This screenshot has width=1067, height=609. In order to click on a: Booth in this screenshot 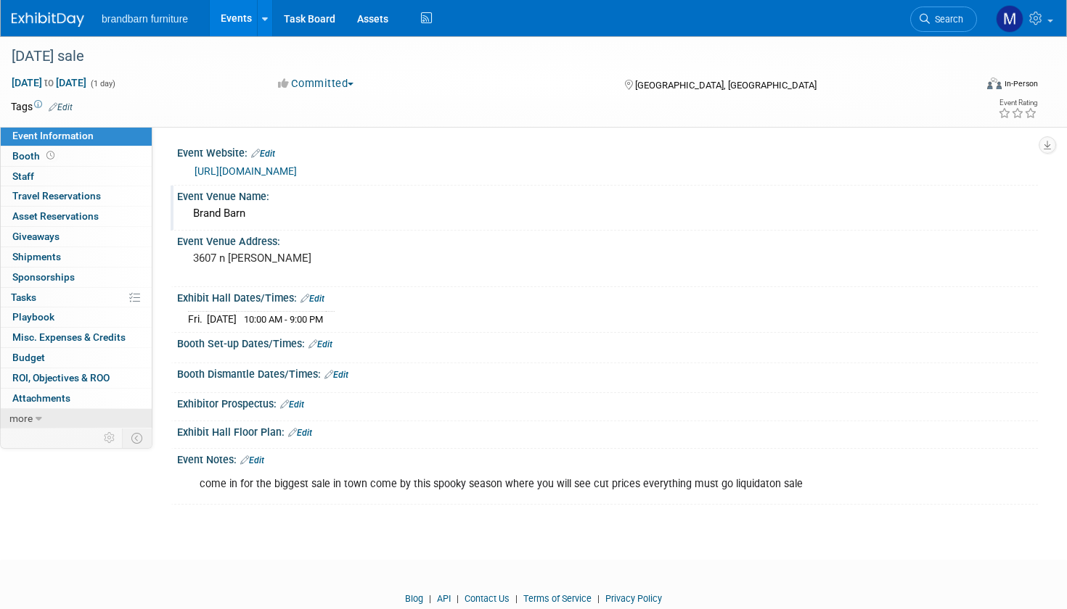, I will do `click(76, 156)`.